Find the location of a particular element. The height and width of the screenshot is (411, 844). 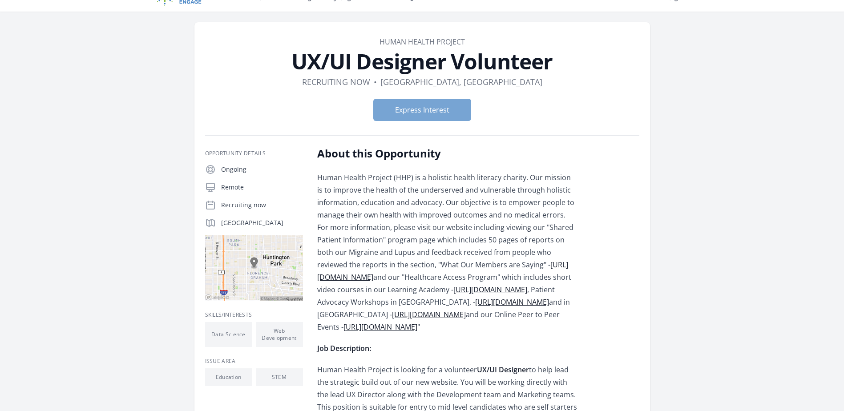

li: STEM is located at coordinates (279, 377).